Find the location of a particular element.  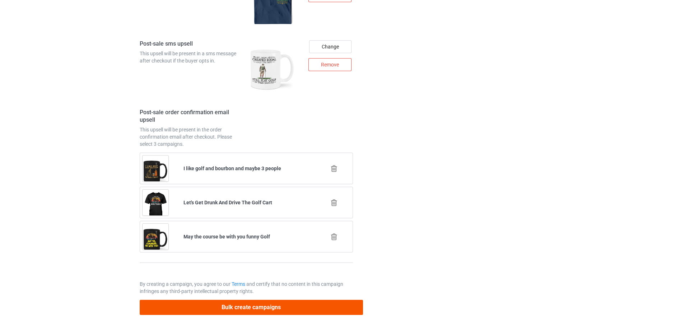

div: Change is located at coordinates (331, 47).